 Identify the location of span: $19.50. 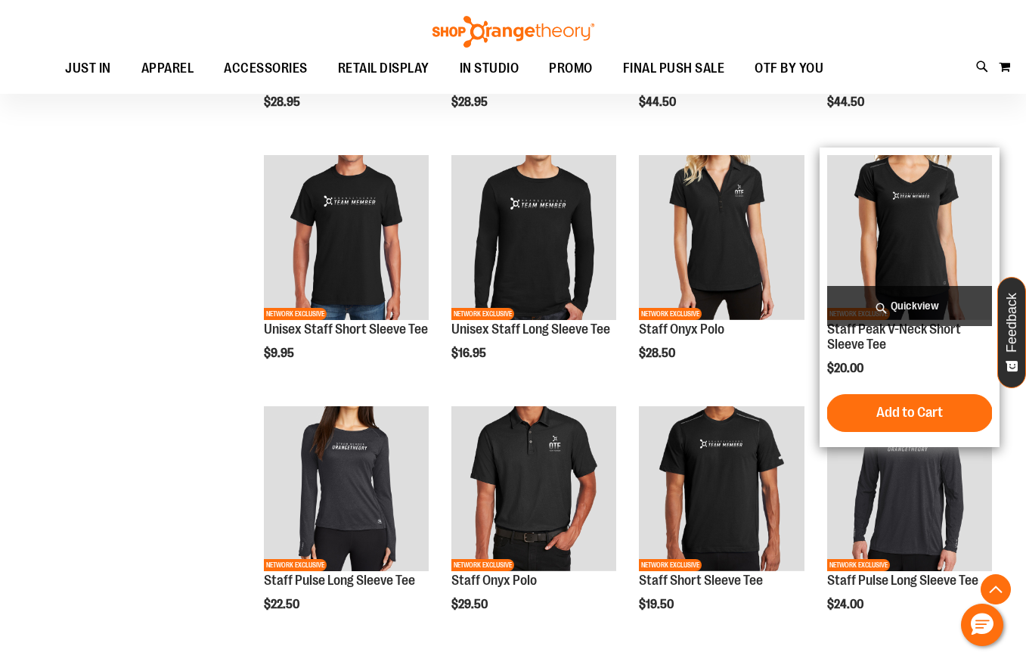
(657, 604).